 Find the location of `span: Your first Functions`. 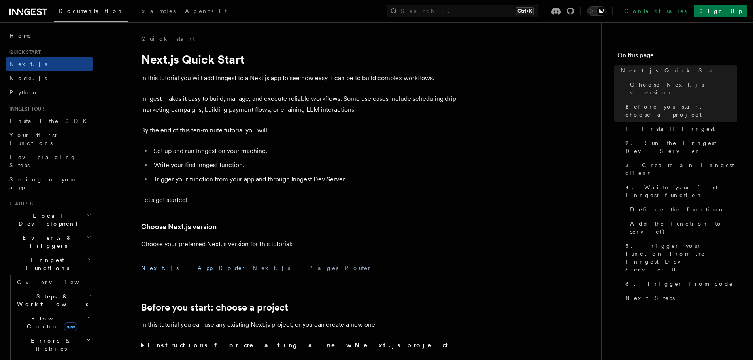

span: Your first Functions is located at coordinates (33, 139).